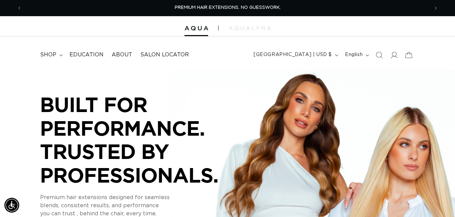 This screenshot has height=217, width=455. Describe the element at coordinates (357, 55) in the screenshot. I see `button: English` at that location.